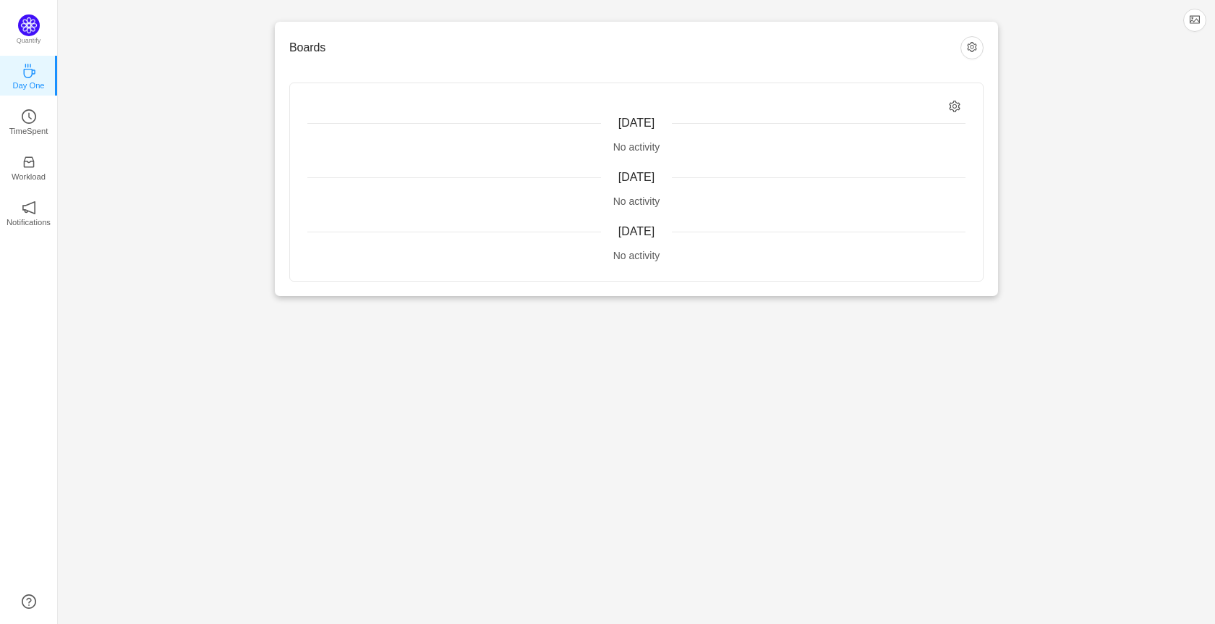 The width and height of the screenshot is (1215, 624). Describe the element at coordinates (28, 85) in the screenshot. I see `p: Day One` at that location.